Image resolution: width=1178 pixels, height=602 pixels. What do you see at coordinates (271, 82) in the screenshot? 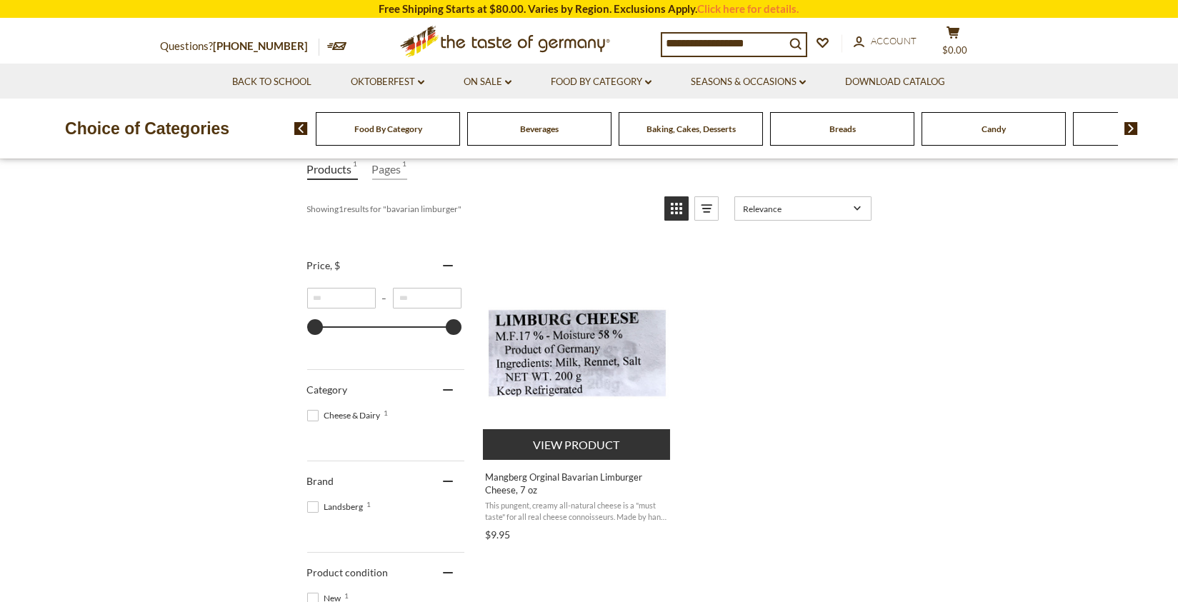
I see `a: Back to School` at bounding box center [271, 82].